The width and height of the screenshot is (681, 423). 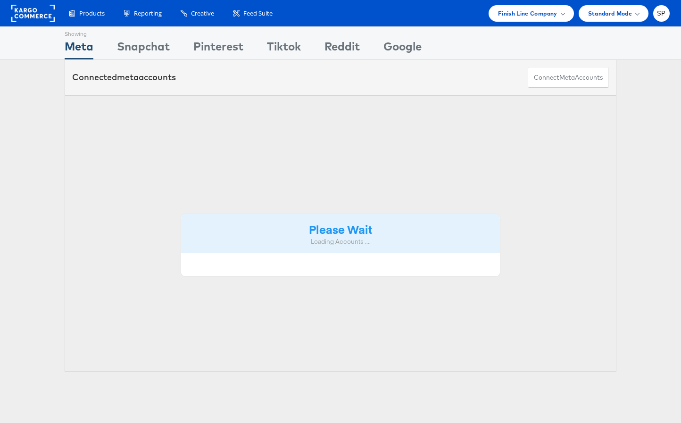 I want to click on div: Tiktok, so click(x=284, y=49).